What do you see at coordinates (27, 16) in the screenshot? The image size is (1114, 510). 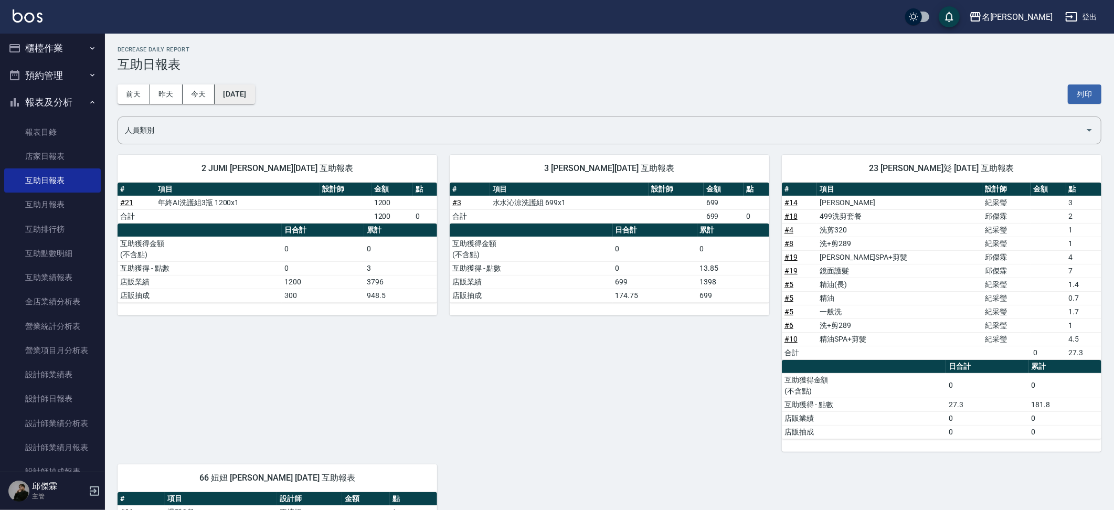 I see `img: Logo` at bounding box center [27, 16].